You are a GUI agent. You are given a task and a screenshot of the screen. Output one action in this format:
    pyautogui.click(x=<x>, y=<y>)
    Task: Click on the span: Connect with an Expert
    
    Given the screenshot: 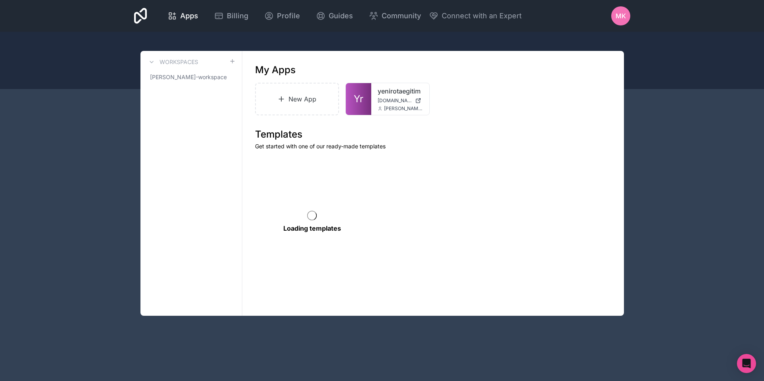 What is the action you would take?
    pyautogui.click(x=482, y=16)
    